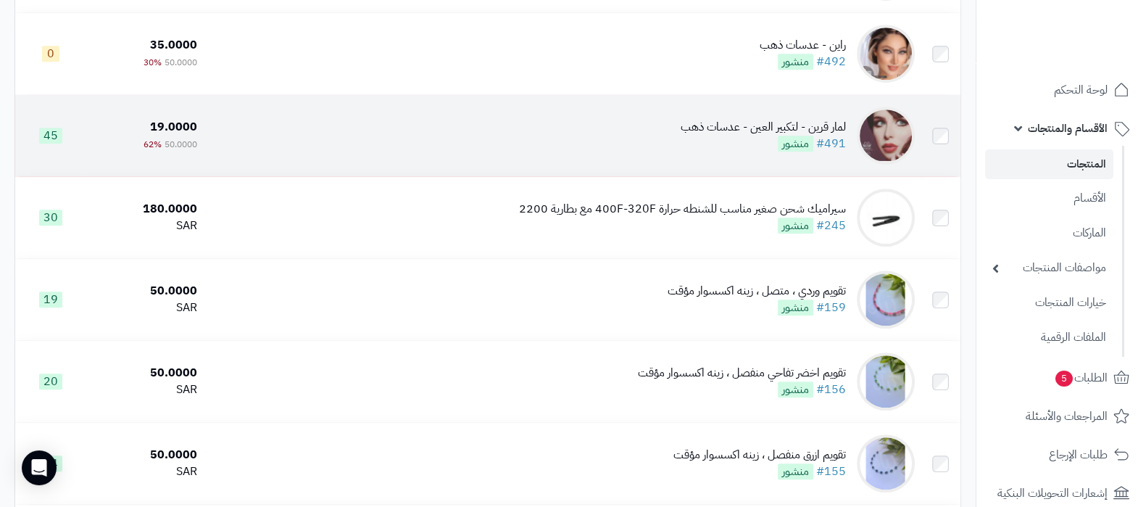 The image size is (1146, 507). Describe the element at coordinates (1049, 268) in the screenshot. I see `a: مواصفات المنتجات` at that location.